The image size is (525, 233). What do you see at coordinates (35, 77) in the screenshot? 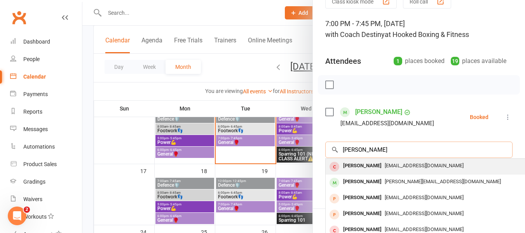
I see `div: Calendar` at bounding box center [35, 77].